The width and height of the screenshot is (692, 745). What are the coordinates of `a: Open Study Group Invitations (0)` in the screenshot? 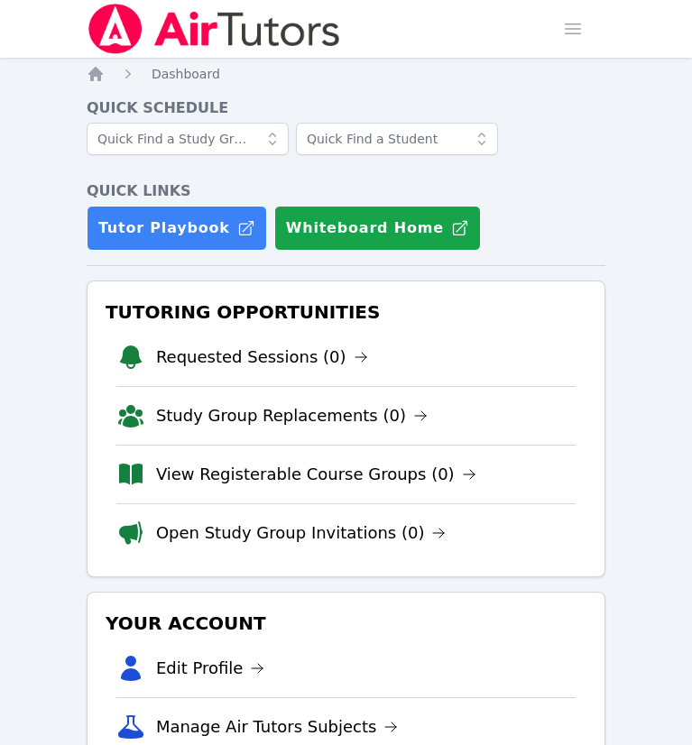 It's located at (301, 533).